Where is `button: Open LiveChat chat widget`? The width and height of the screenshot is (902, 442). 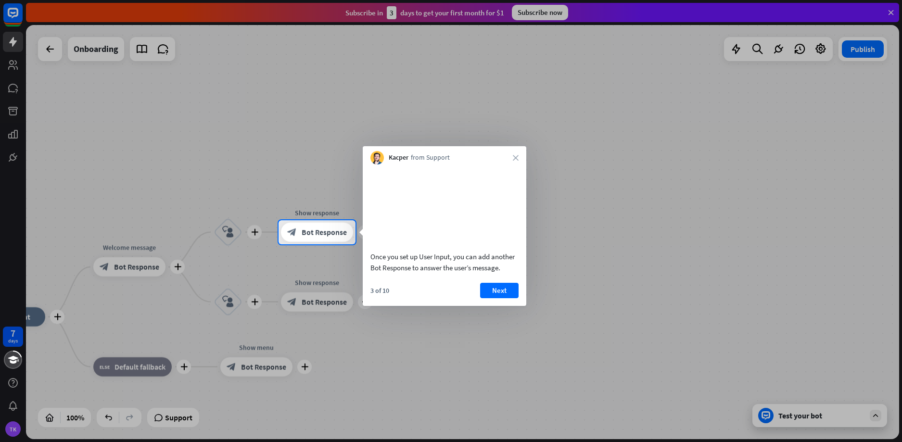 button: Open LiveChat chat widget is located at coordinates (22, 18).